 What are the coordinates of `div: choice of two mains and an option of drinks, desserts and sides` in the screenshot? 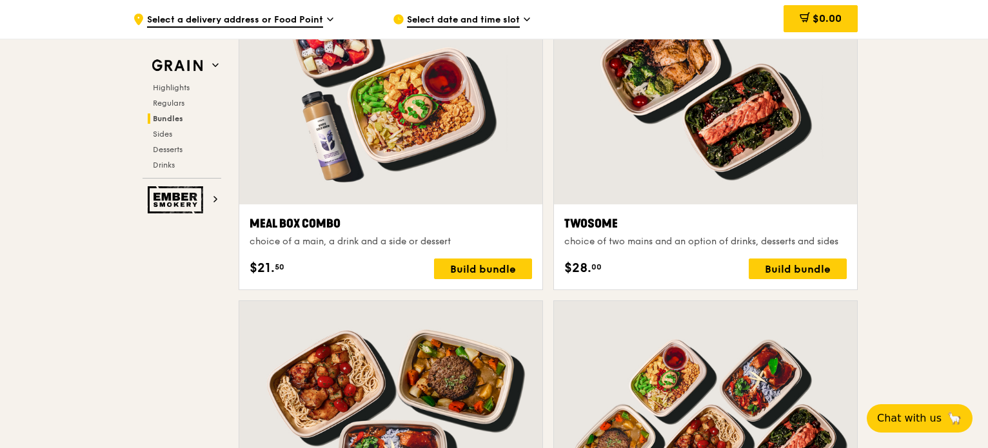 It's located at (706, 242).